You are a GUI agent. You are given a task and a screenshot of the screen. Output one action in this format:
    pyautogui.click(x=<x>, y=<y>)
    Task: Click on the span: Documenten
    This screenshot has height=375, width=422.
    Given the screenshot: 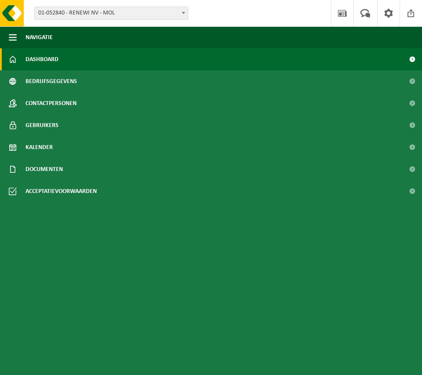 What is the action you would take?
    pyautogui.click(x=44, y=169)
    